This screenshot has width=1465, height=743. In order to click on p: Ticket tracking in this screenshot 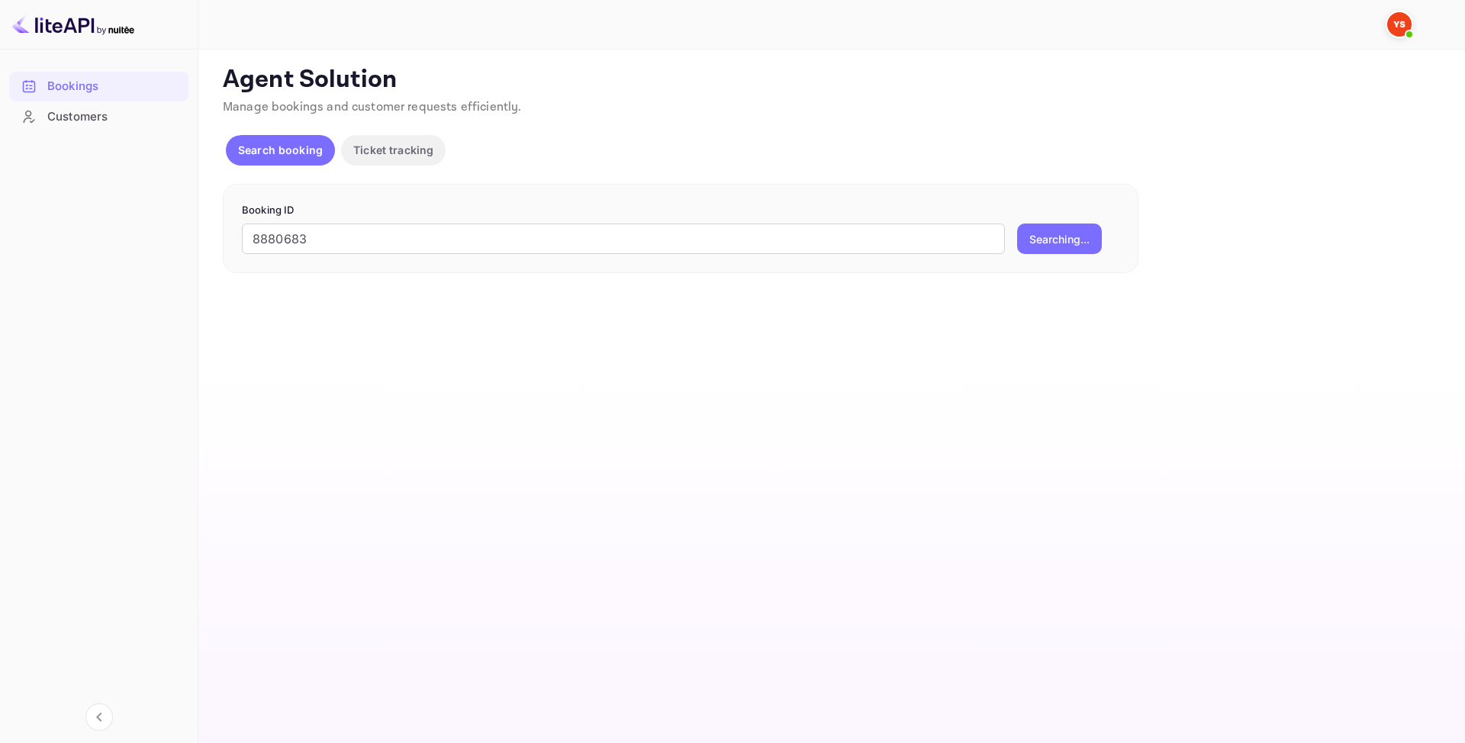, I will do `click(393, 150)`.